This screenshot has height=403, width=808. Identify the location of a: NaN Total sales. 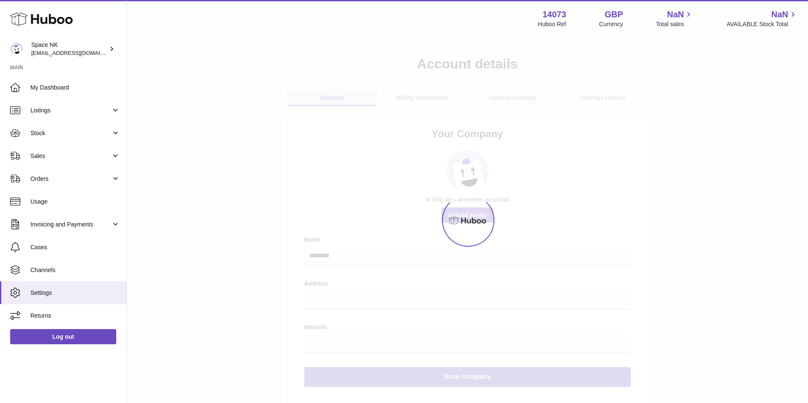
(674, 19).